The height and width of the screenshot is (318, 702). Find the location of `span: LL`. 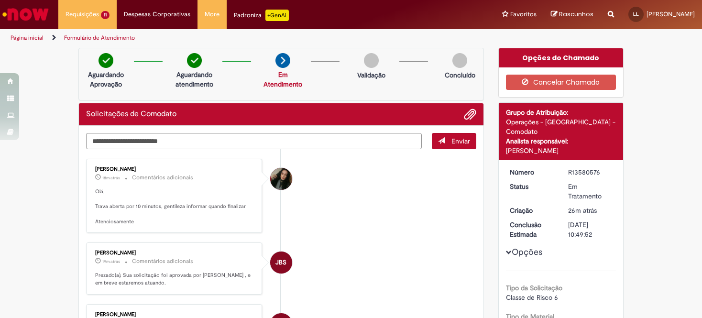

span: LL is located at coordinates (636, 14).